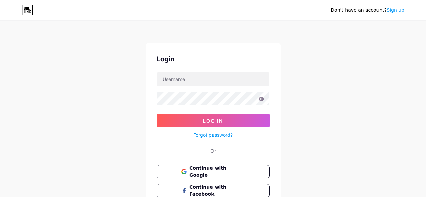 The height and width of the screenshot is (197, 426). What do you see at coordinates (217, 172) in the screenshot?
I see `span: Continue with Google` at bounding box center [217, 172].